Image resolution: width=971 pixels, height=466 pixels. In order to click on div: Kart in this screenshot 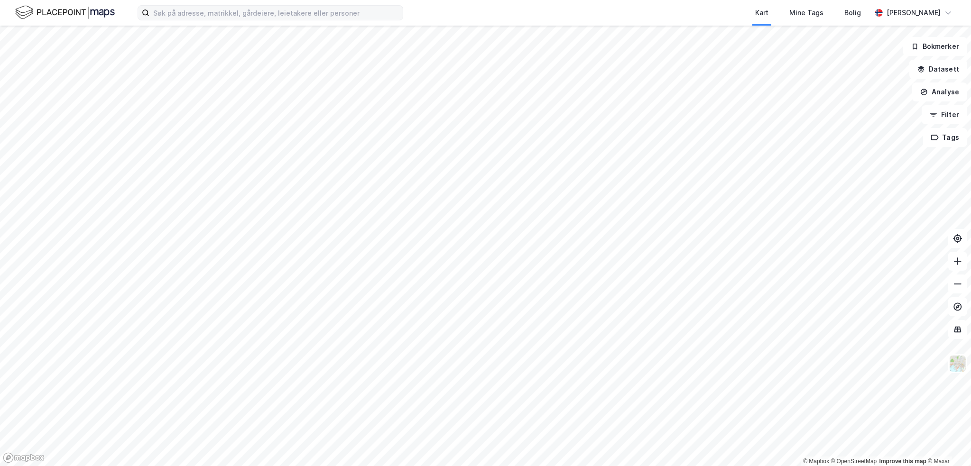, I will do `click(762, 13)`.